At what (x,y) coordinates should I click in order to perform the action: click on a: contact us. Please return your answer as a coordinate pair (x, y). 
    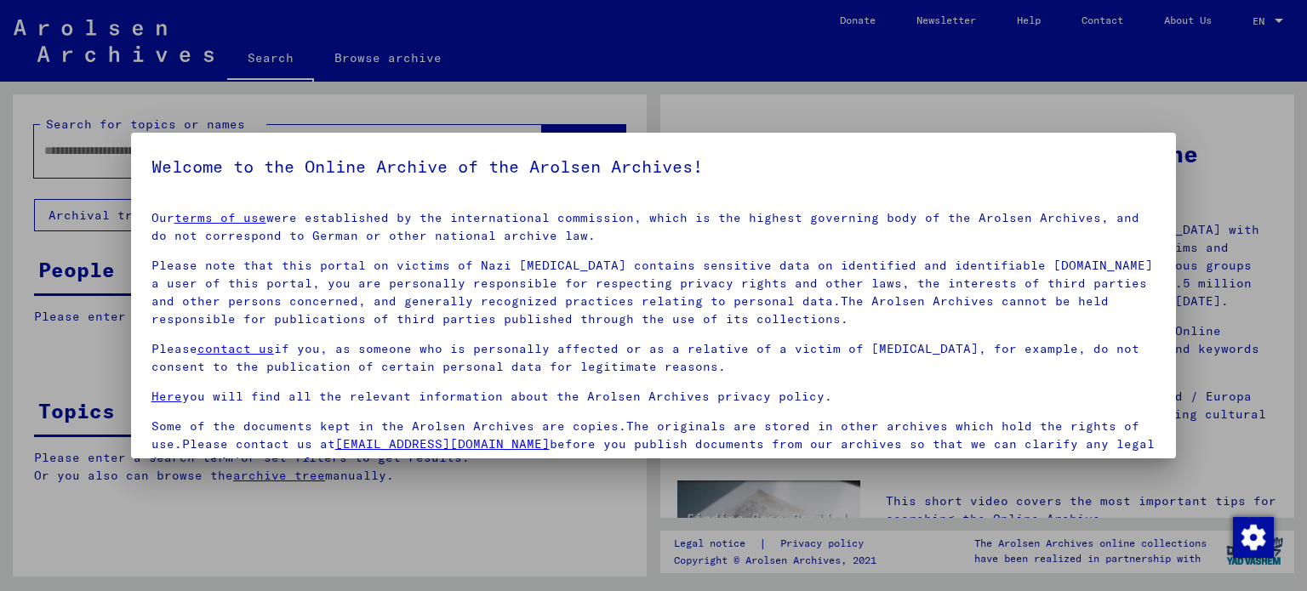
    Looking at the image, I should click on (236, 349).